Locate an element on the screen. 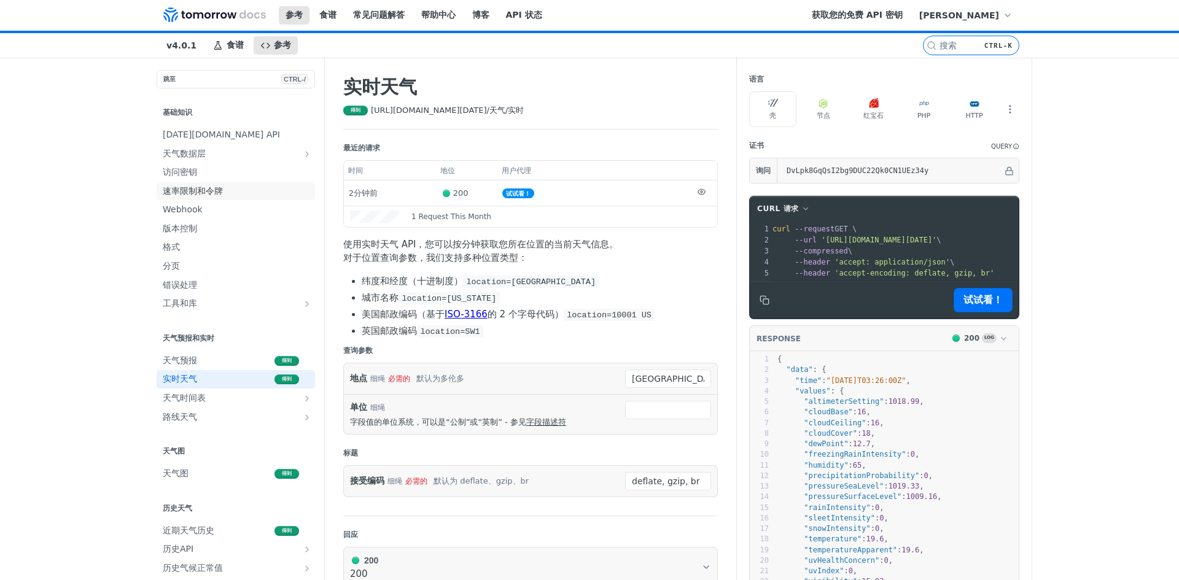 This screenshot has width=1179, height=580. font: 节点 is located at coordinates (823, 115).